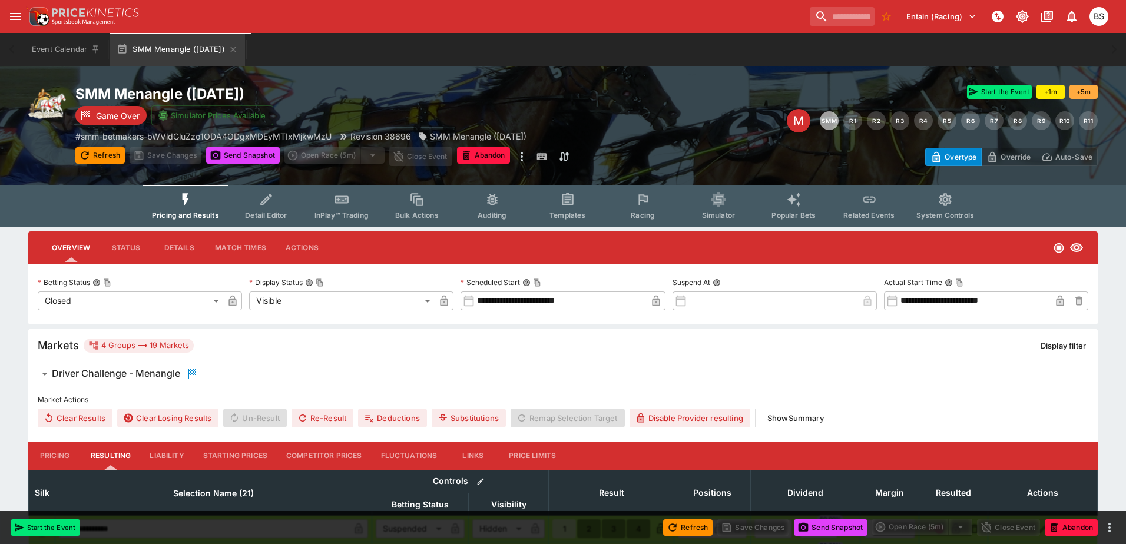 This screenshot has height=544, width=1126. What do you see at coordinates (522, 157) in the screenshot?
I see `button: more` at bounding box center [522, 157].